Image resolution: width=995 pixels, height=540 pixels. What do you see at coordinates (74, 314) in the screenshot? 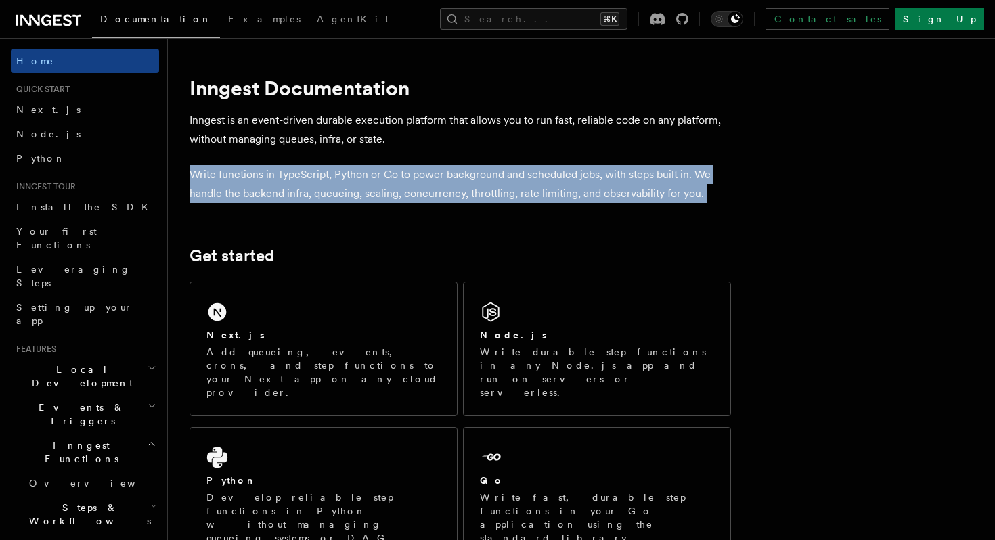
I see `span: Setting up your app` at bounding box center [74, 314].